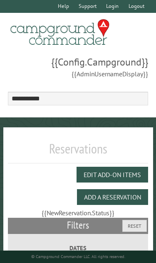 The height and width of the screenshot is (263, 156). I want to click on label: Dates, so click(78, 248).